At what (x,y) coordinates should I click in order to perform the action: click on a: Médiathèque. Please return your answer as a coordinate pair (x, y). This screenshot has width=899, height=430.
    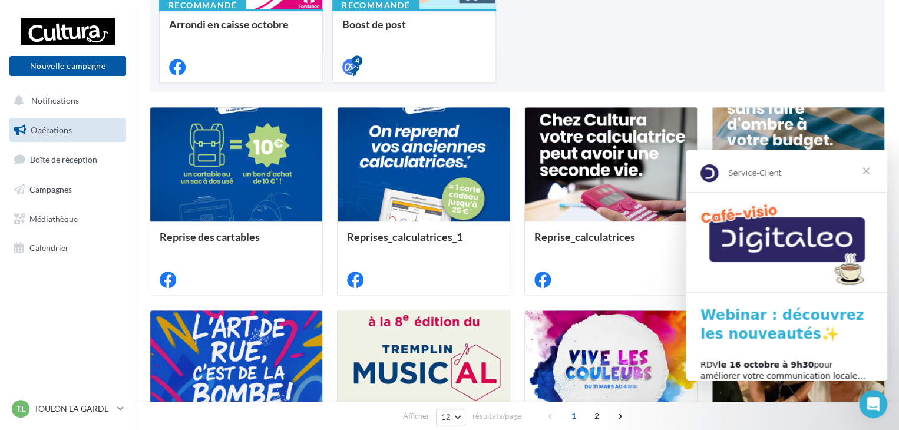
    Looking at the image, I should click on (68, 219).